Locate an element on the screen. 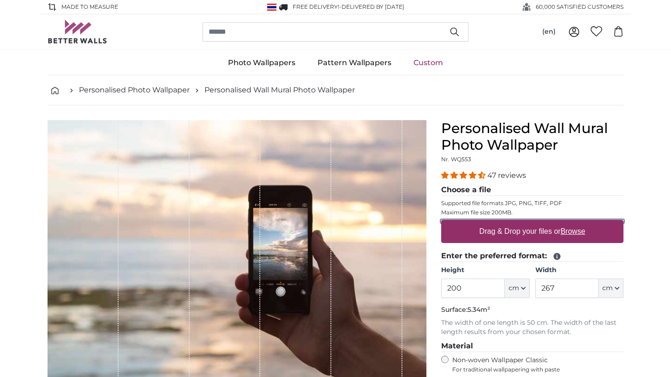  span: 47 reviews is located at coordinates (507, 175).